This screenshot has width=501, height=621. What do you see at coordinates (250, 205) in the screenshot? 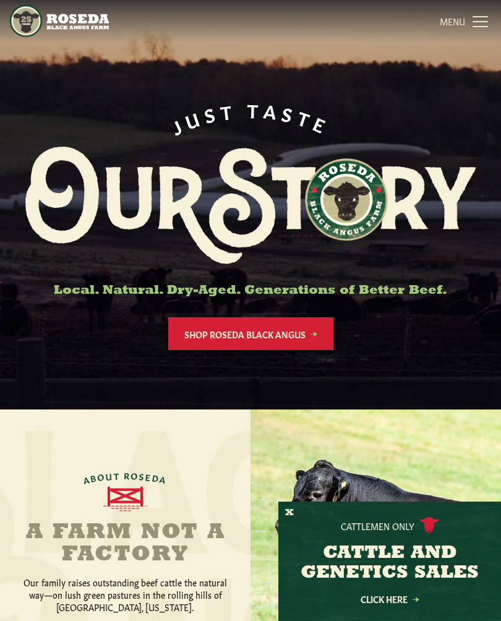
I see `img: Roseda Black Aangus Farm` at bounding box center [250, 205].